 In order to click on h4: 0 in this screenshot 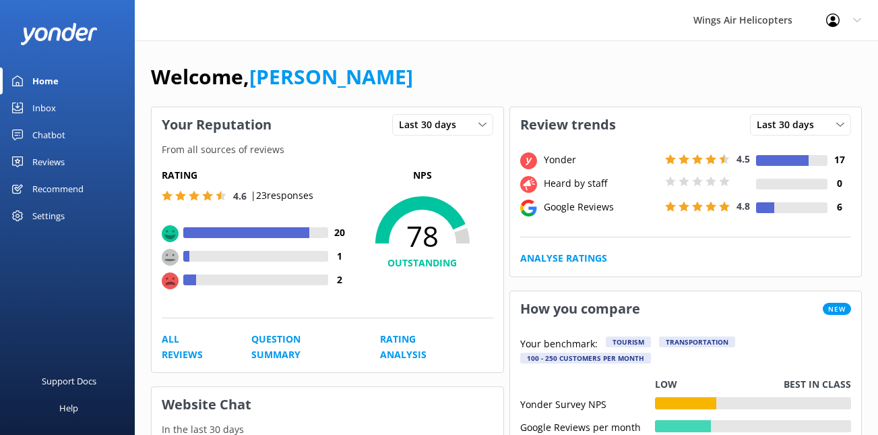, I will do `click(839, 183)`.